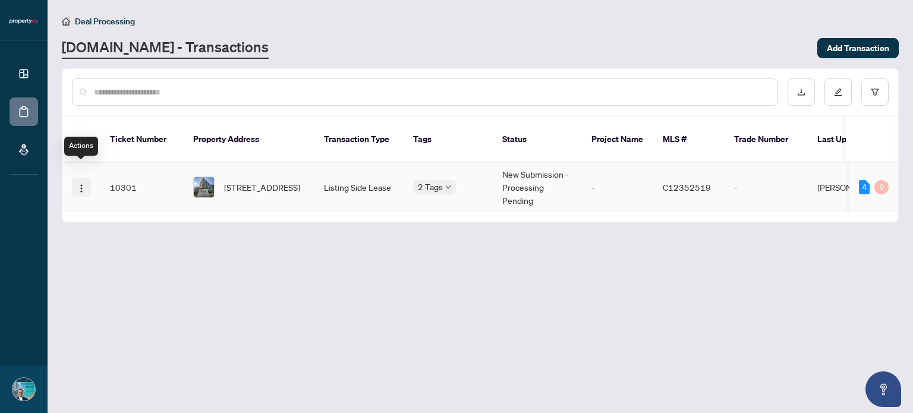 Image resolution: width=913 pixels, height=413 pixels. What do you see at coordinates (142, 187) in the screenshot?
I see `td: 10301` at bounding box center [142, 187].